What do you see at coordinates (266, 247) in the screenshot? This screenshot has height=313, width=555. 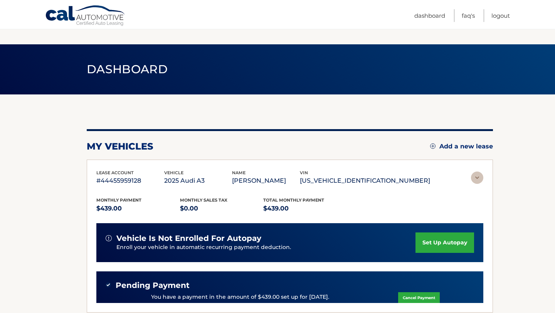 I see `p: Enroll your vehicle in automatic recurring payment deduction.` at bounding box center [266, 247].